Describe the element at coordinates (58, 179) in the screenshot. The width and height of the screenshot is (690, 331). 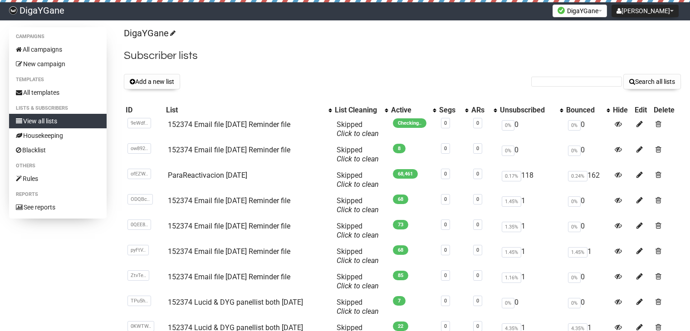
I see `a: Rules` at that location.